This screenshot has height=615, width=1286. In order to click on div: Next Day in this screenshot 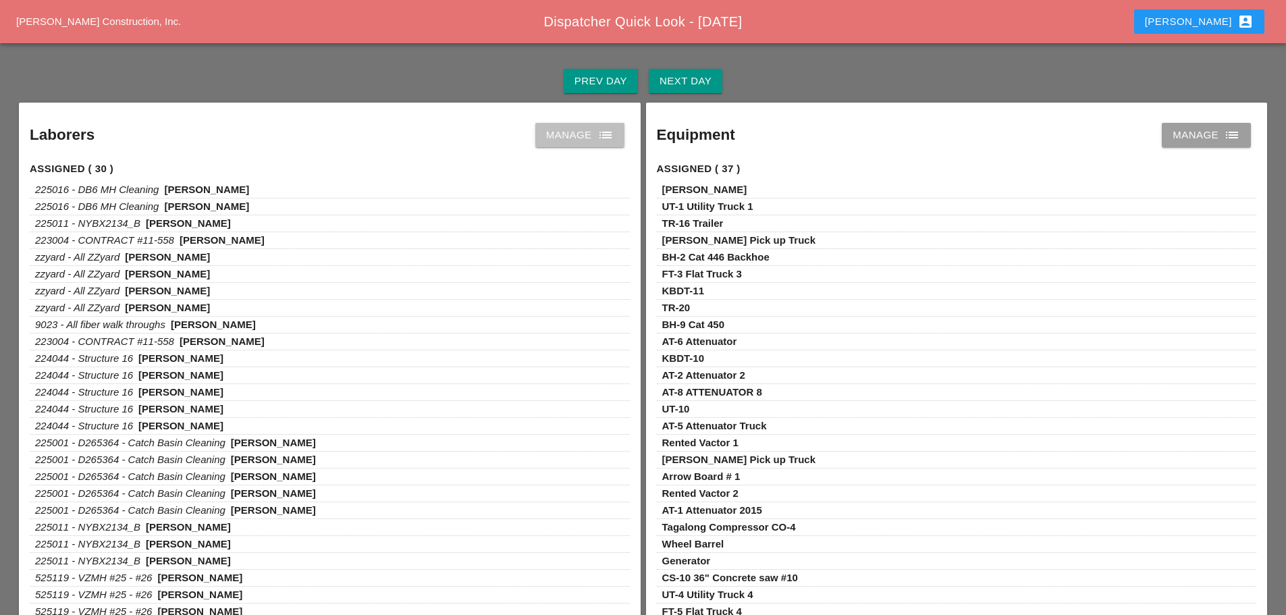, I will do `click(685, 81)`.